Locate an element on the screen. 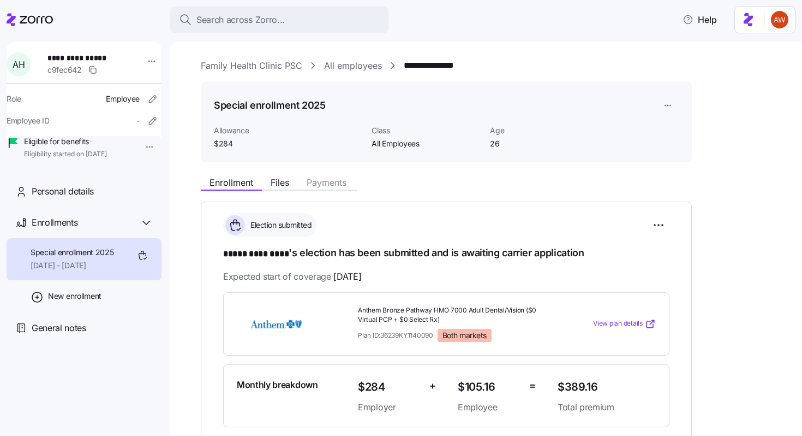  img: Anthem is located at coordinates (276, 324).